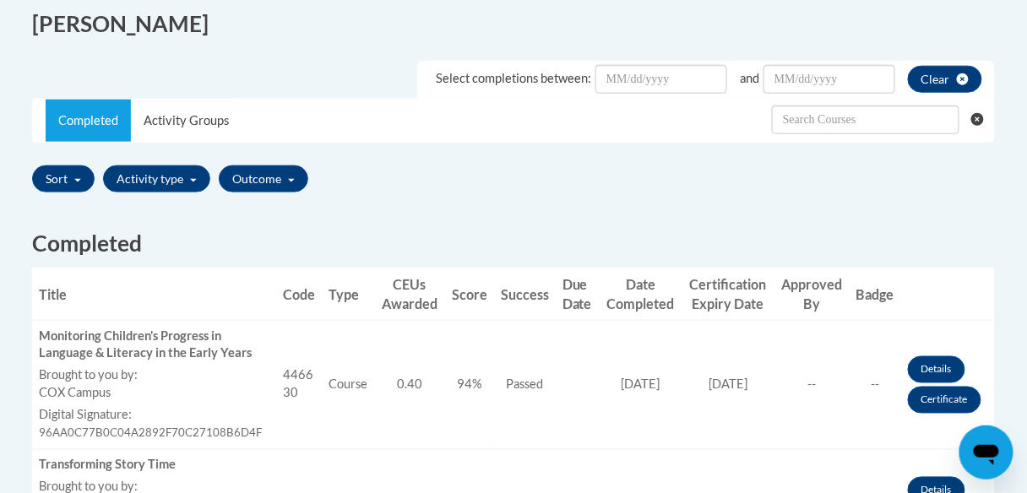 The image size is (1027, 493). I want to click on div: Transforming Story Time, so click(154, 465).